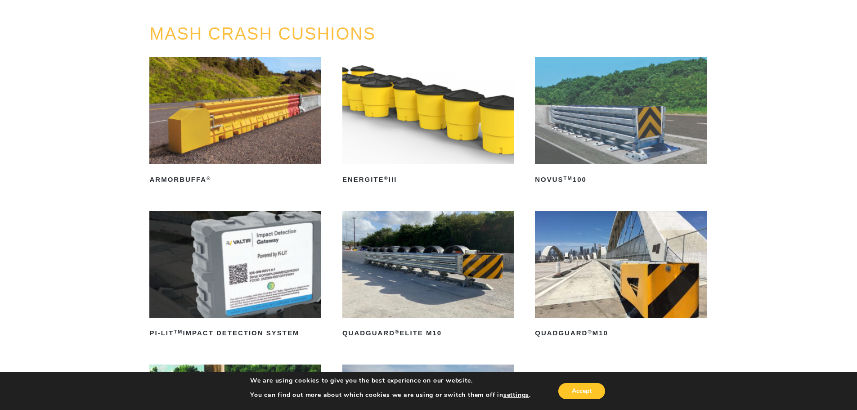 This screenshot has width=857, height=410. What do you see at coordinates (428, 333) in the screenshot?
I see `h2: QuadGuard Elite M10` at bounding box center [428, 333].